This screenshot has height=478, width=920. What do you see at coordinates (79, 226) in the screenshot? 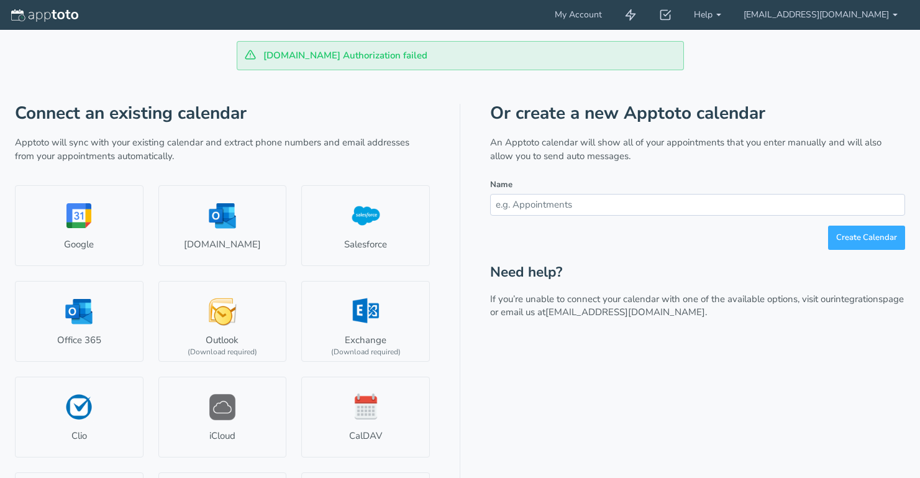
I see `a: Google` at bounding box center [79, 226].